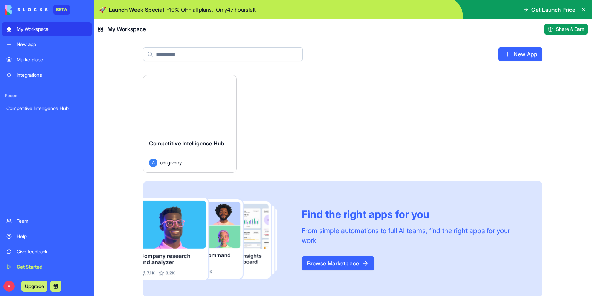  What do you see at coordinates (553, 10) in the screenshot?
I see `span: Get Launch Price` at bounding box center [553, 10].